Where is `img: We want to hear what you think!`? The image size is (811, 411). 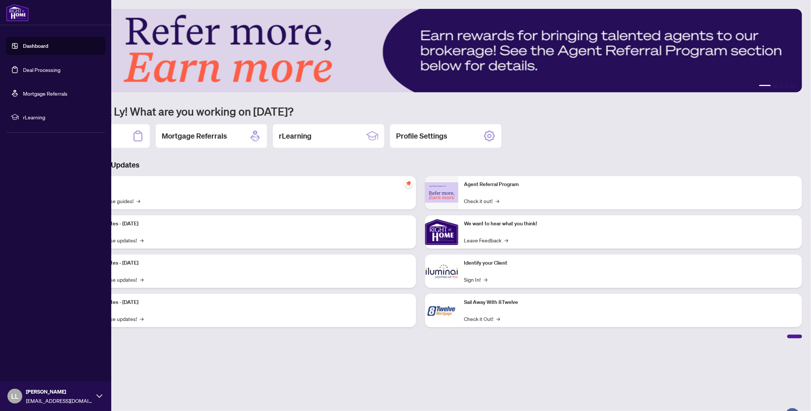 img: We want to hear what you think! is located at coordinates (442, 232).